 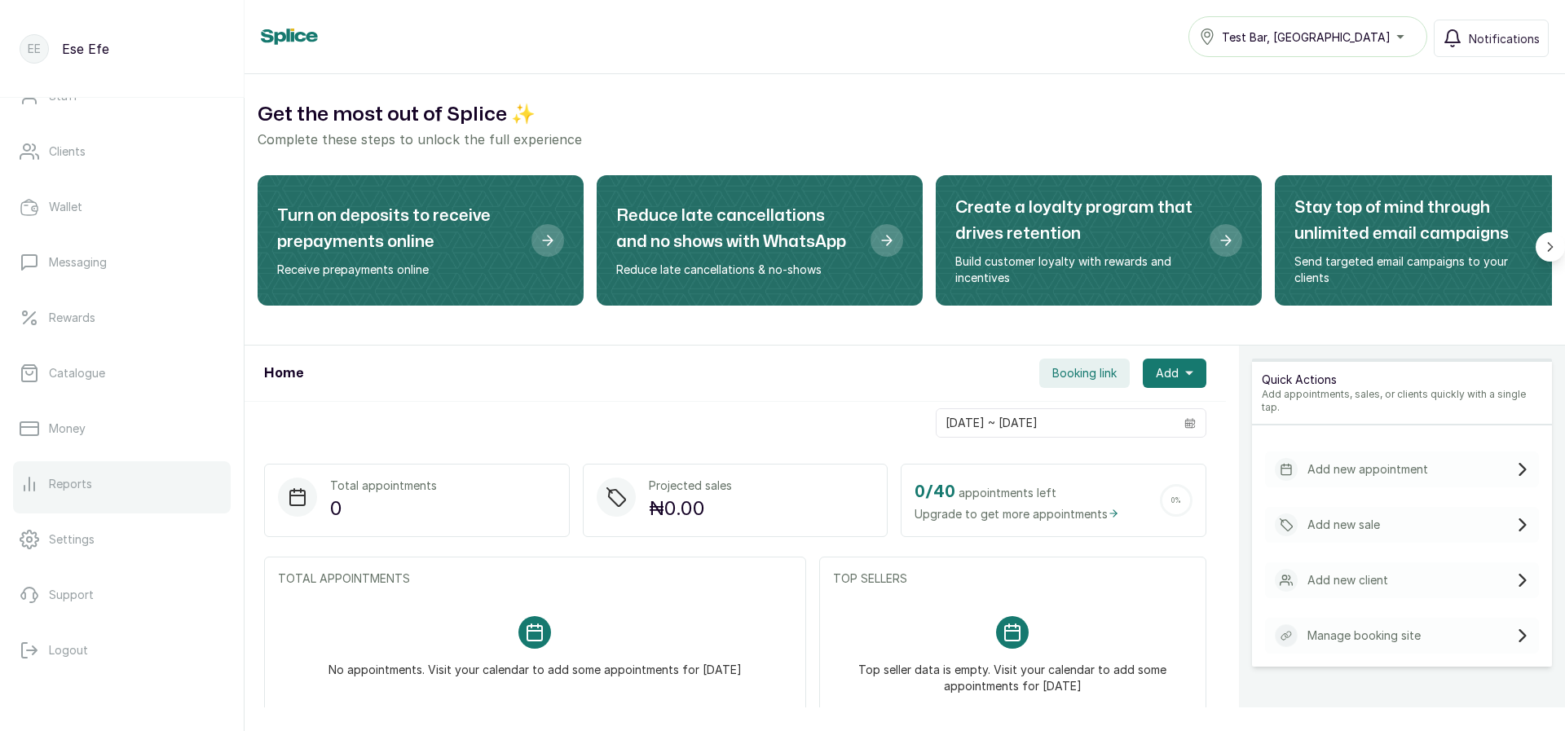 What do you see at coordinates (737, 229) in the screenshot?
I see `h2: Reduce late cancellations and no shows with WhatsApp` at bounding box center [737, 229].